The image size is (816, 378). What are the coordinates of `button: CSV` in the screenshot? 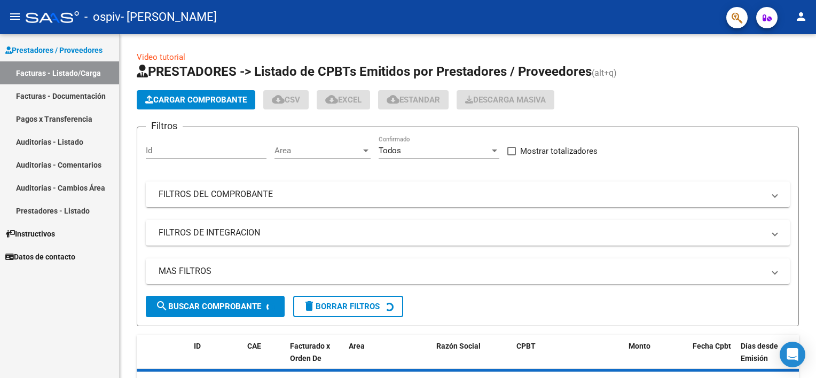 It's located at (286, 100).